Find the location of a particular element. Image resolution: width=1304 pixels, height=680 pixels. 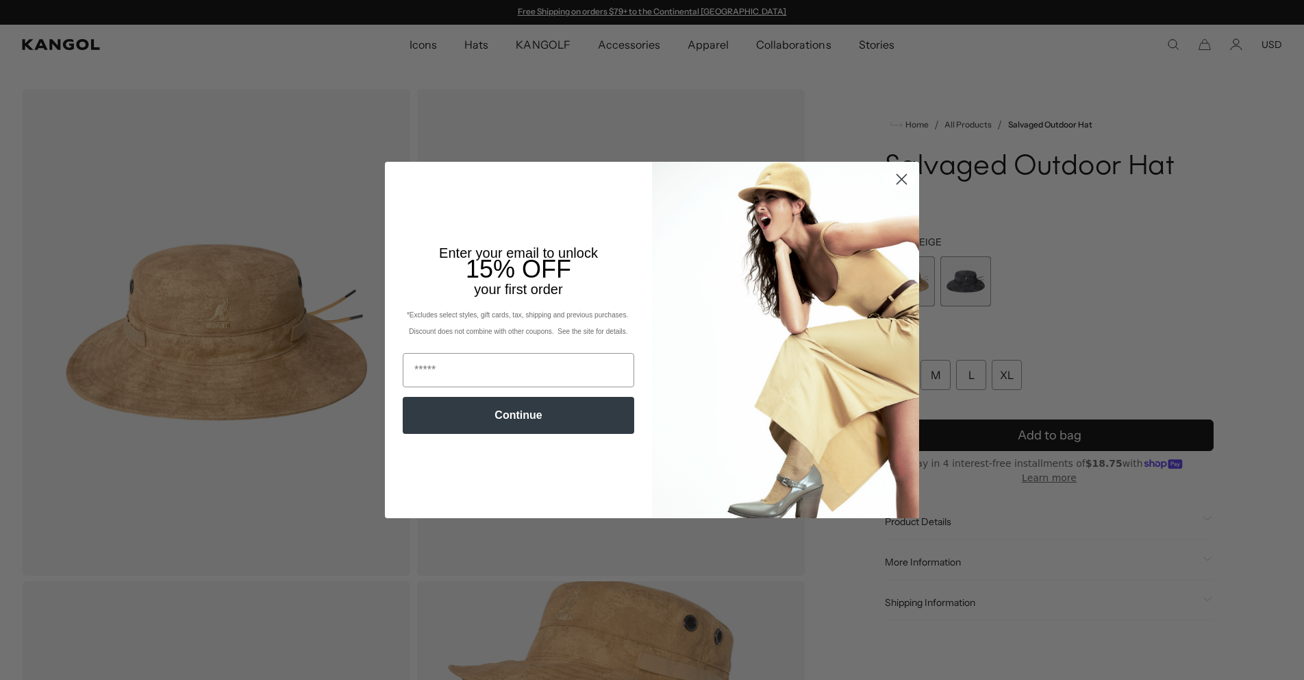

span: your first order is located at coordinates (518, 289).